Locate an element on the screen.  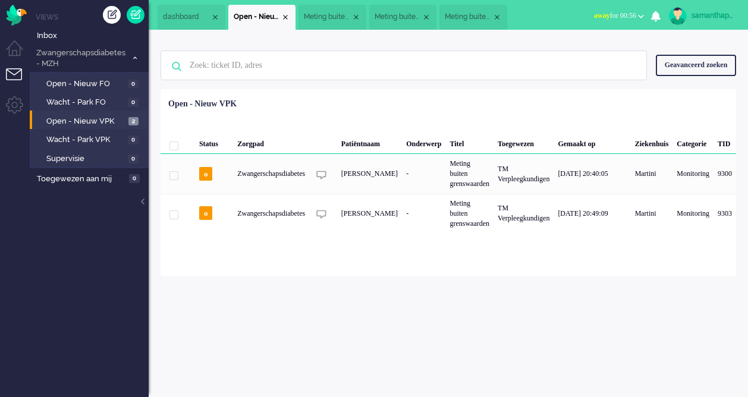
li: Tickets menu is located at coordinates (19, 81).